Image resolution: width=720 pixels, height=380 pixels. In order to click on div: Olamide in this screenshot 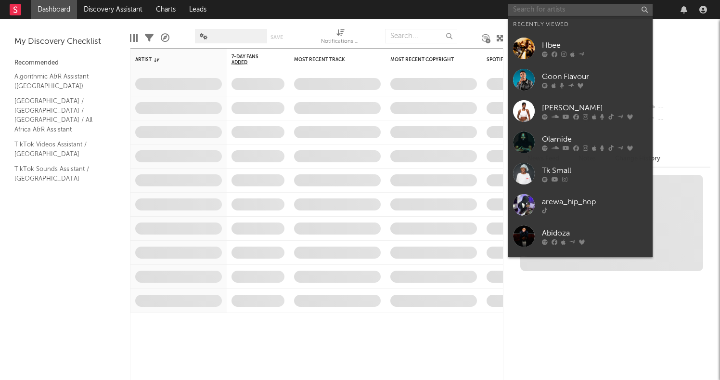, I will do `click(595, 139)`.